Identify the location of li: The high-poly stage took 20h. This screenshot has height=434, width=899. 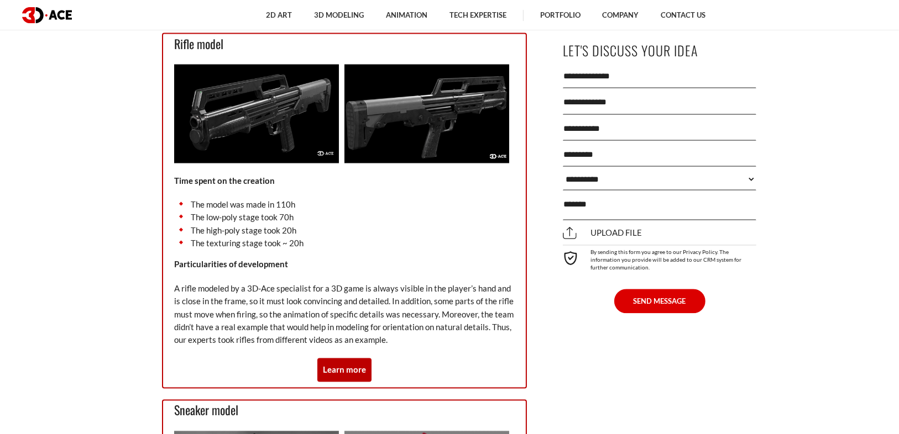
(344, 230).